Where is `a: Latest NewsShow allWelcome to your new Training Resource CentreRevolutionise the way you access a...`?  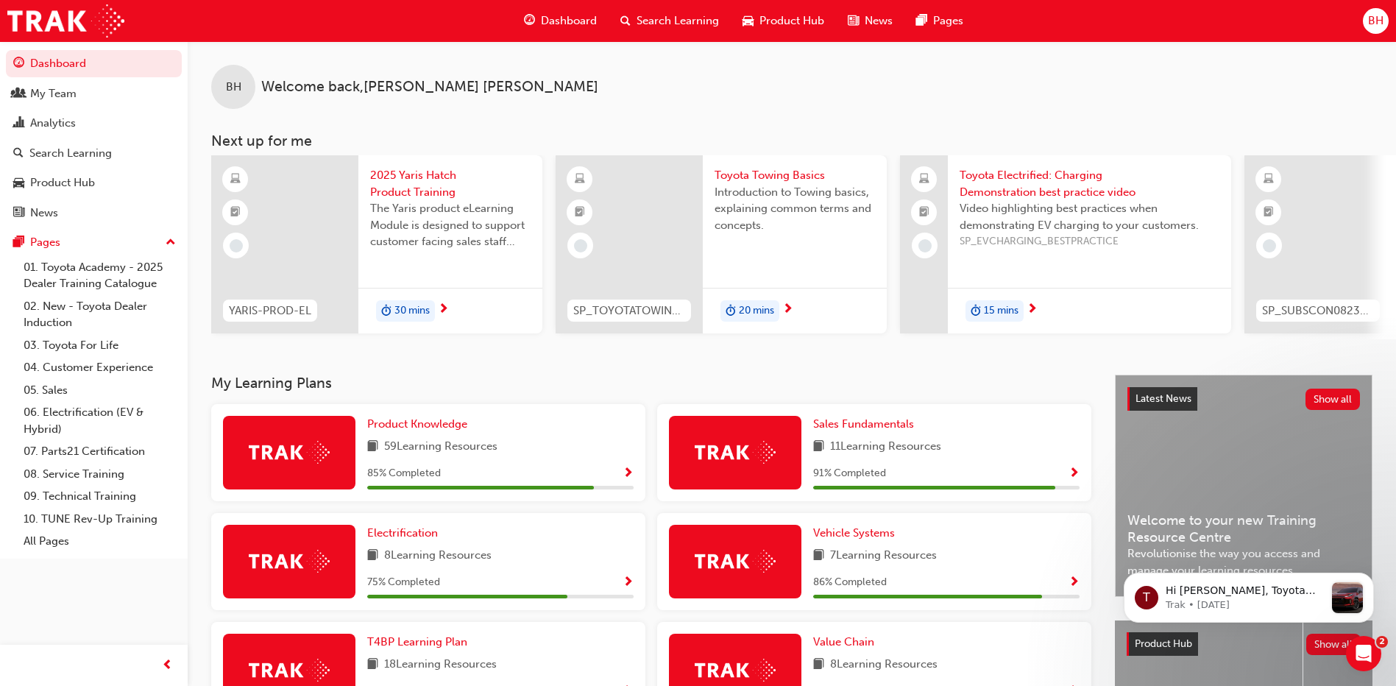 a: Latest NewsShow allWelcome to your new Training Resource CentreRevolutionise the way you access a... is located at coordinates (1243, 486).